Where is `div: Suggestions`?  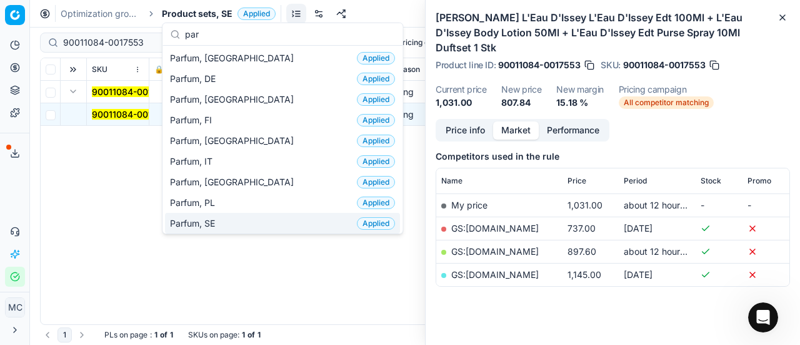
div: Suggestions is located at coordinates (283, 139).